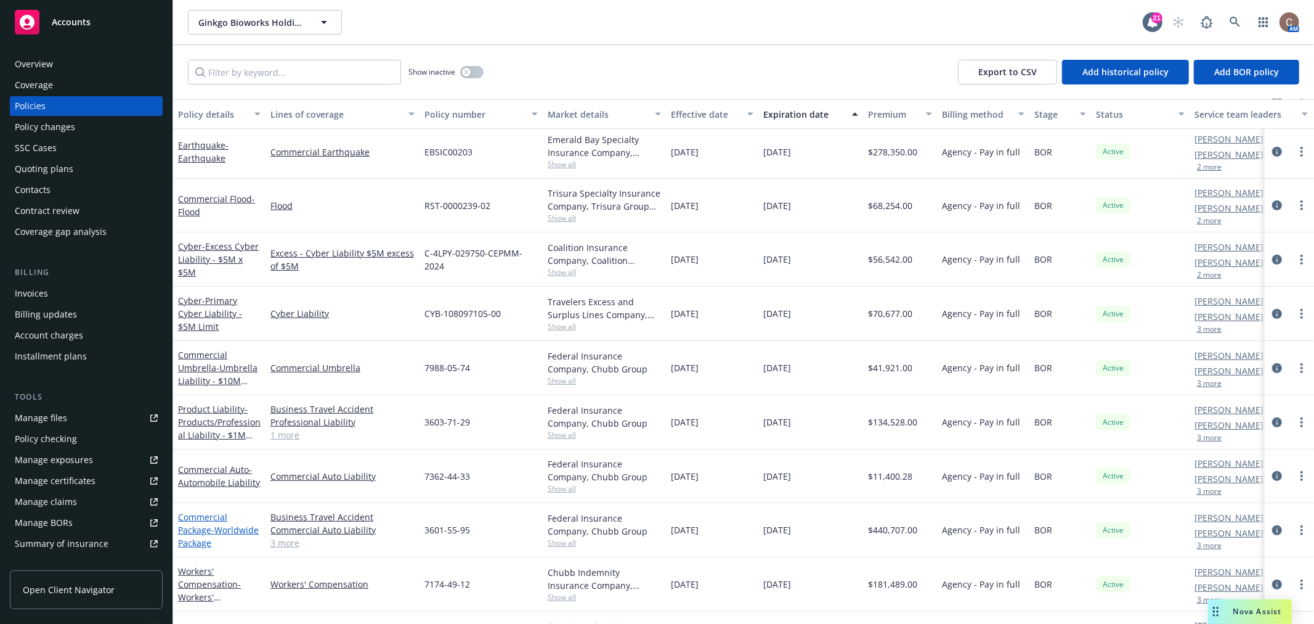 Image resolution: width=1314 pixels, height=624 pixels. Describe the element at coordinates (86, 293) in the screenshot. I see `a: Invoices` at that location.